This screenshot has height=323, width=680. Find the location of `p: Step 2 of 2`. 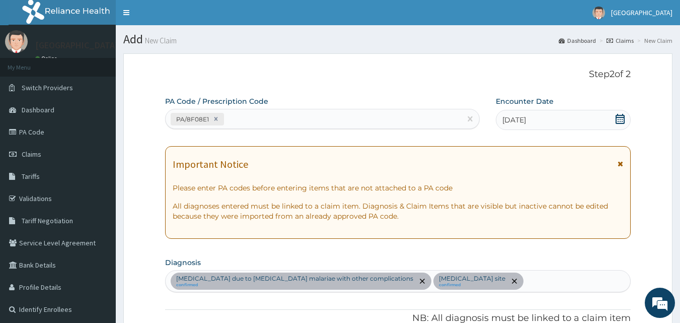

p: Step 2 of 2 is located at coordinates (398, 75).